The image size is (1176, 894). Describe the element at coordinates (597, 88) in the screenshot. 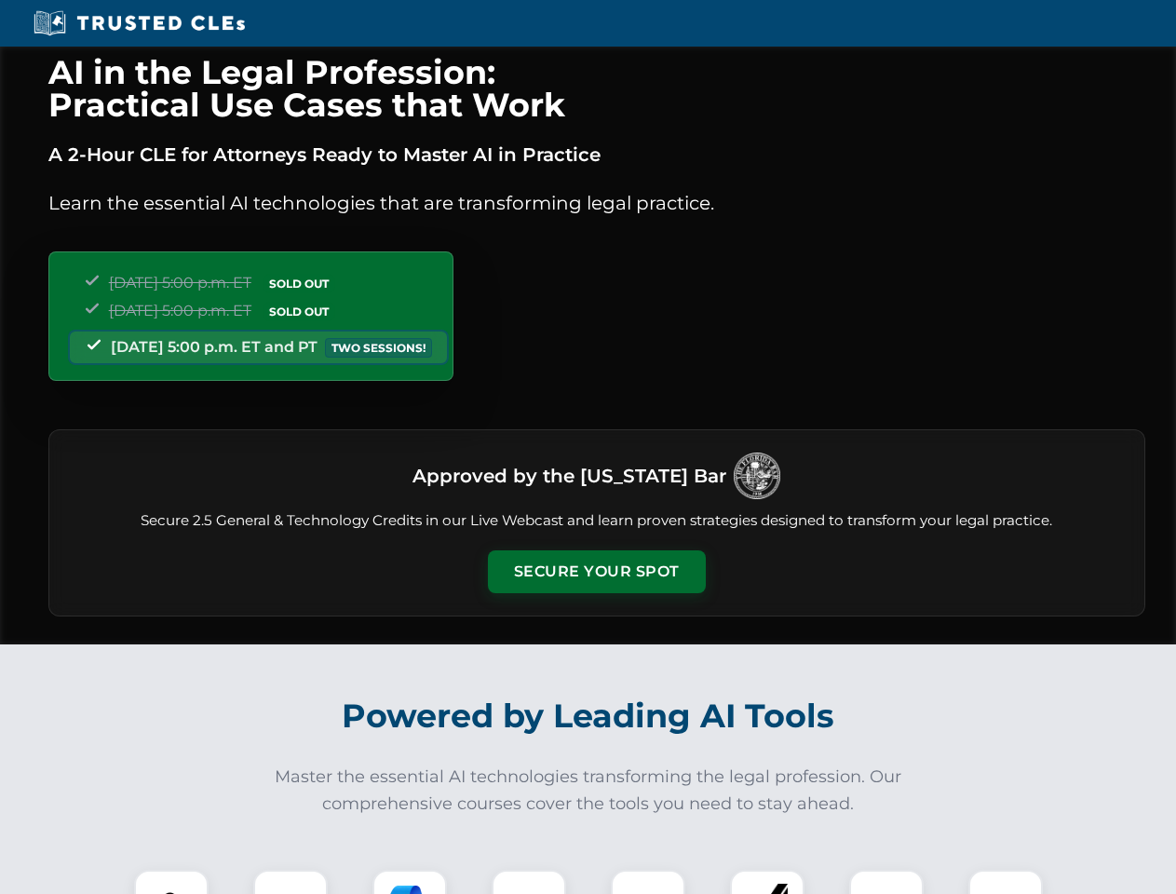

I see `h1: AI in the Legal Profession: Practical Use Cases that Work` at that location.